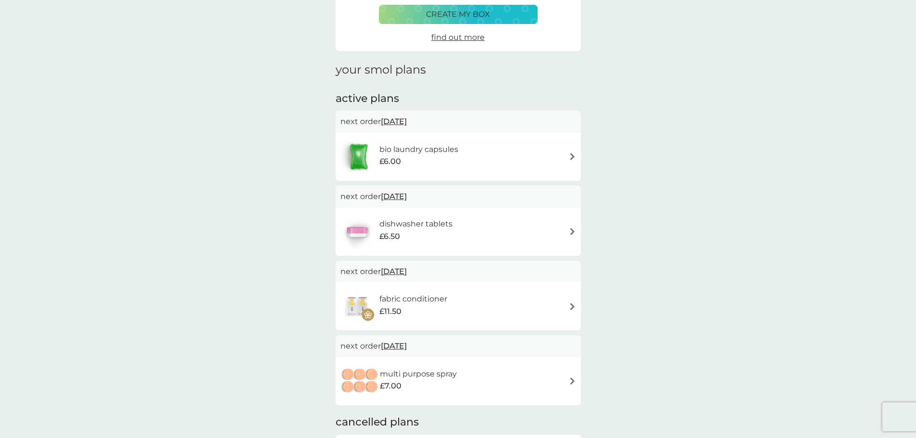  Describe the element at coordinates (416, 224) in the screenshot. I see `h6: dishwasher tablets` at that location.